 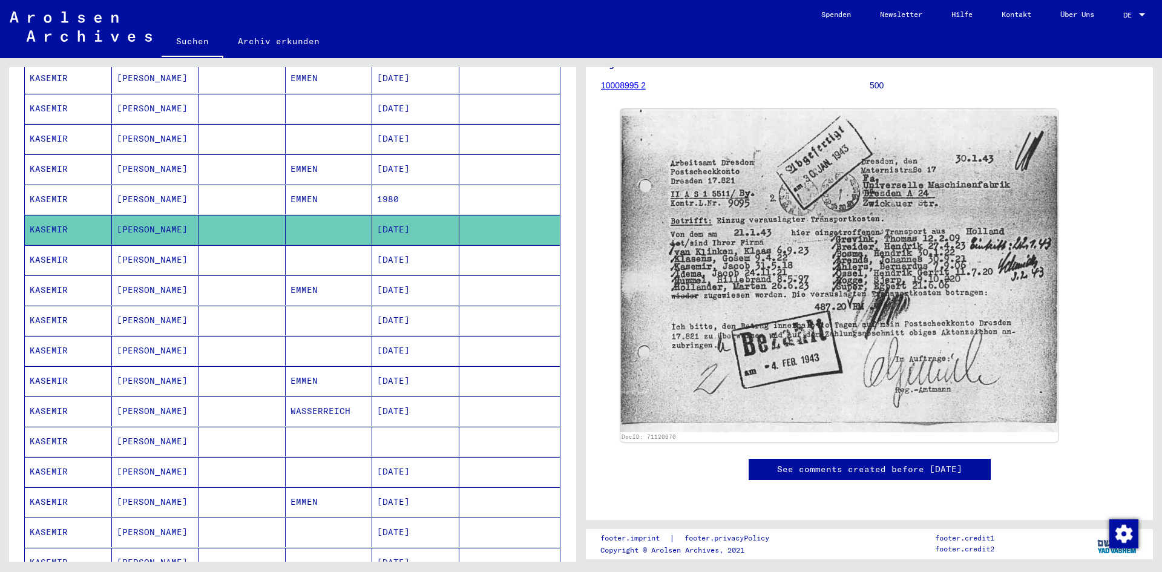 I want to click on a: Suchen, so click(x=193, y=42).